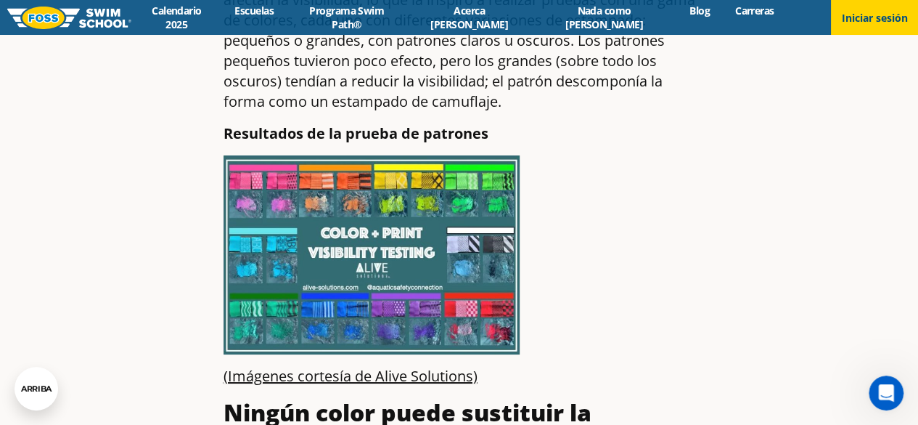 Image resolution: width=918 pixels, height=425 pixels. Describe the element at coordinates (346, 17) in the screenshot. I see `font: Programa Swim Path®` at that location.